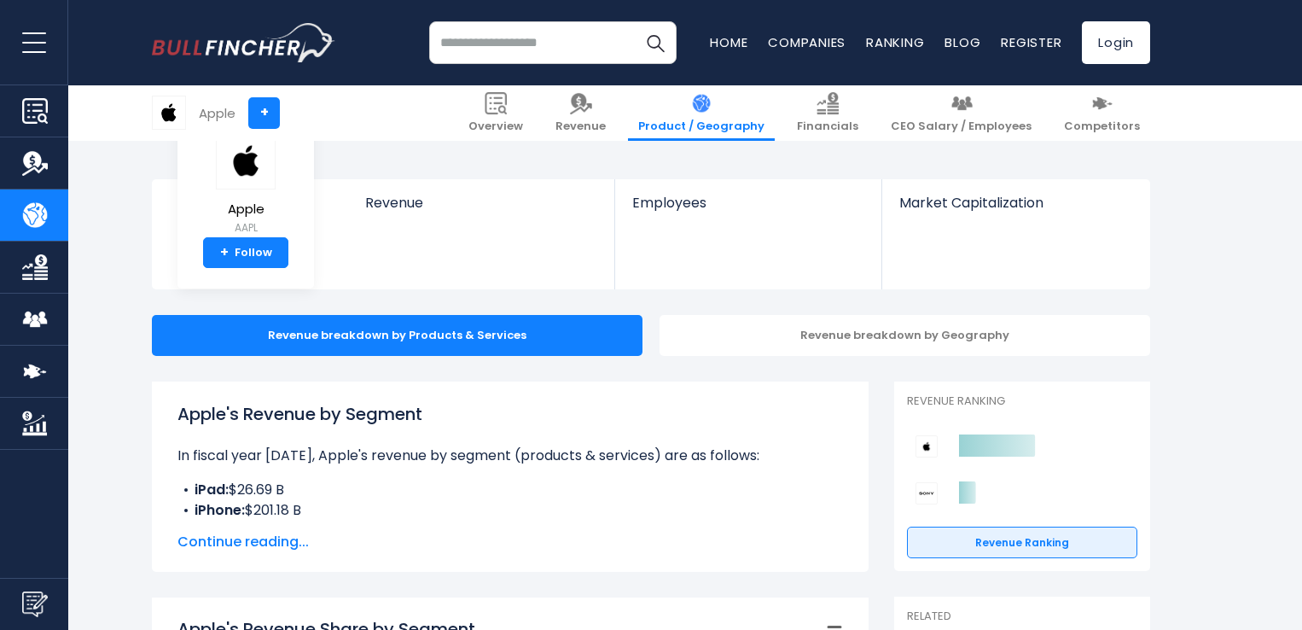 The width and height of the screenshot is (1302, 630). What do you see at coordinates (212, 489) in the screenshot?
I see `b: iPad:` at bounding box center [212, 489].